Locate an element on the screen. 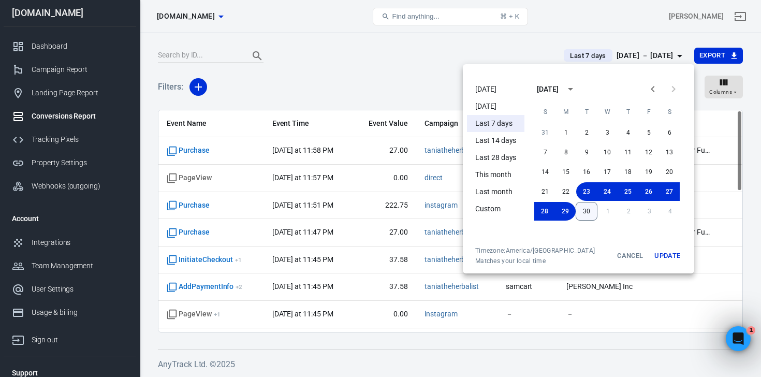 Image resolution: width=761 pixels, height=377 pixels. button: 1 is located at coordinates (566, 133).